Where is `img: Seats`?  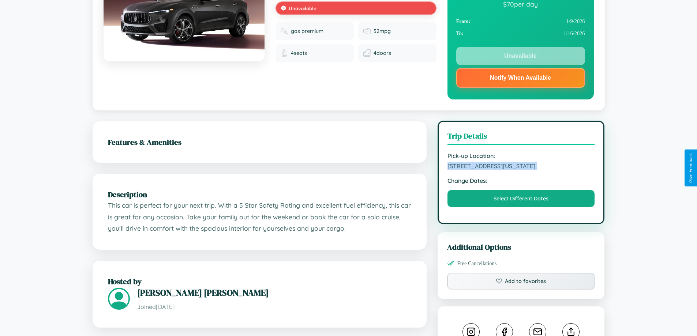
img: Seats is located at coordinates (284, 53).